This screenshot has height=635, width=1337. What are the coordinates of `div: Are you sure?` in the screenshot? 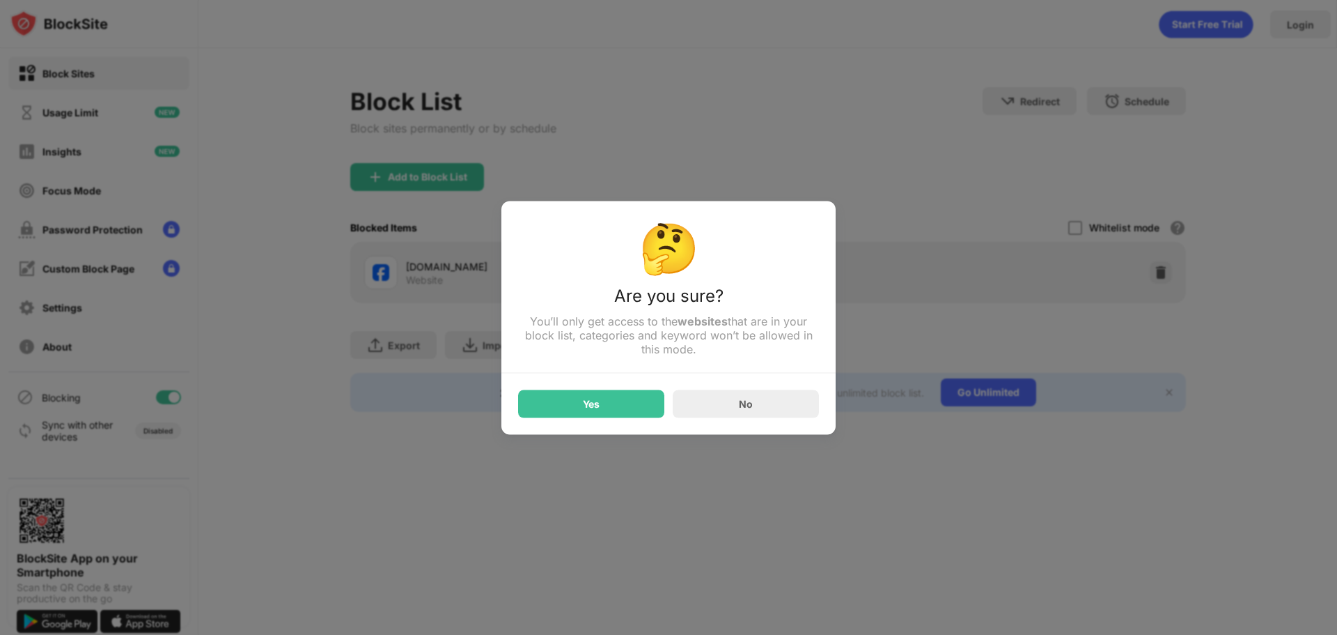 It's located at (669, 299).